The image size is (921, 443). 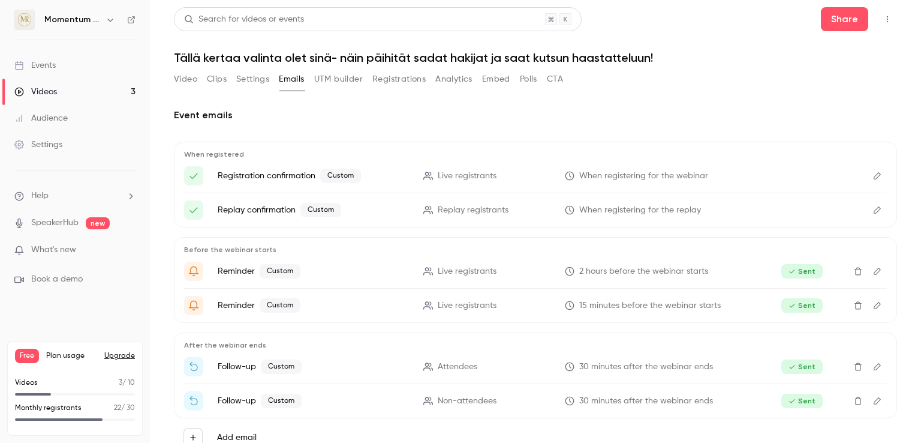 I want to click on h6: Momentum Renaissance, so click(x=73, y=20).